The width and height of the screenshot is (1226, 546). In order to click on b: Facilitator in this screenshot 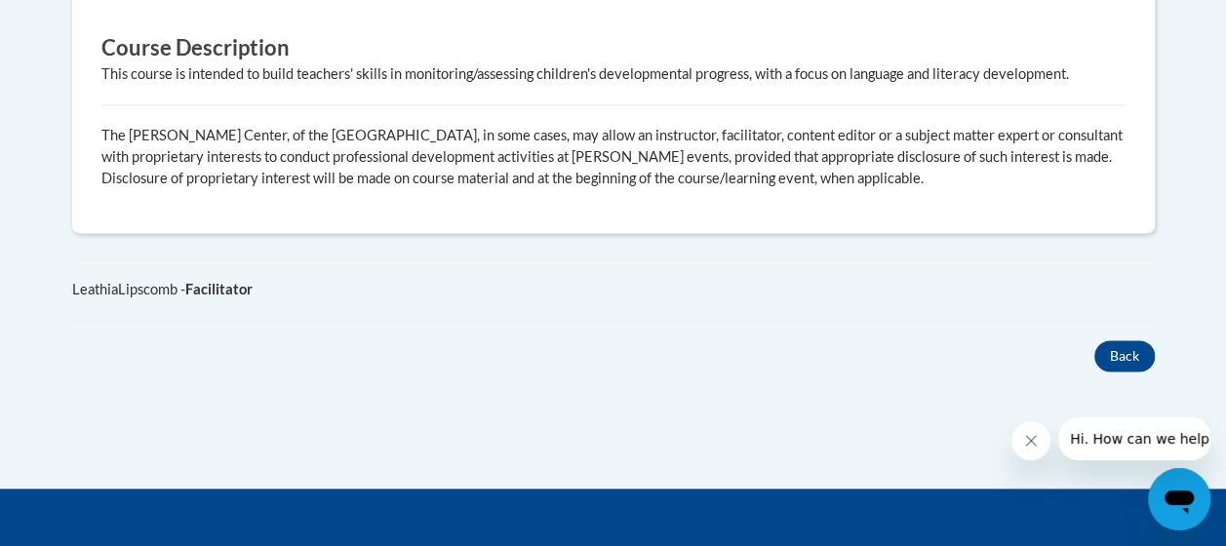, I will do `click(218, 289)`.